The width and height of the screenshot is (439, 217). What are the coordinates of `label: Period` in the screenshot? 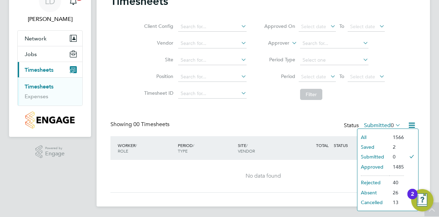 It's located at (280, 76).